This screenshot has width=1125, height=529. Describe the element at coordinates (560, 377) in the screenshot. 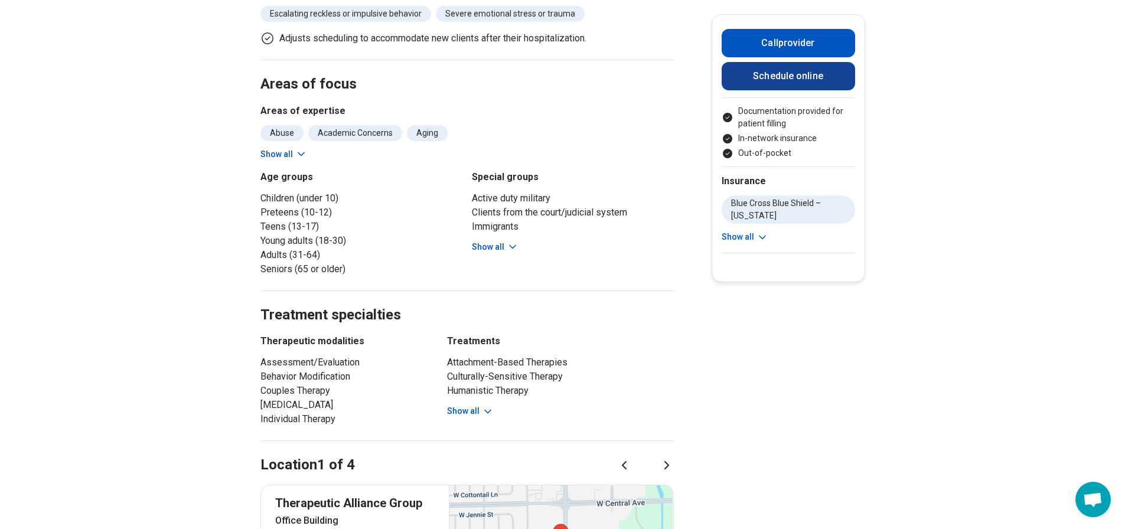

I see `li: Culturally-Sensitive Therapy` at that location.